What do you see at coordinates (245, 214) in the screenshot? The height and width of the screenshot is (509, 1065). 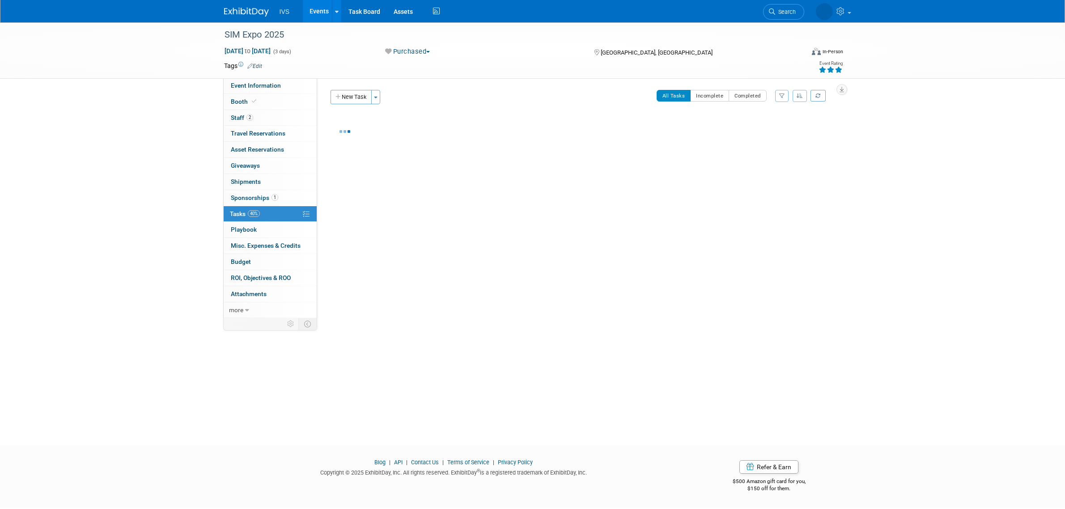 I see `span: Tasks` at bounding box center [245, 214].